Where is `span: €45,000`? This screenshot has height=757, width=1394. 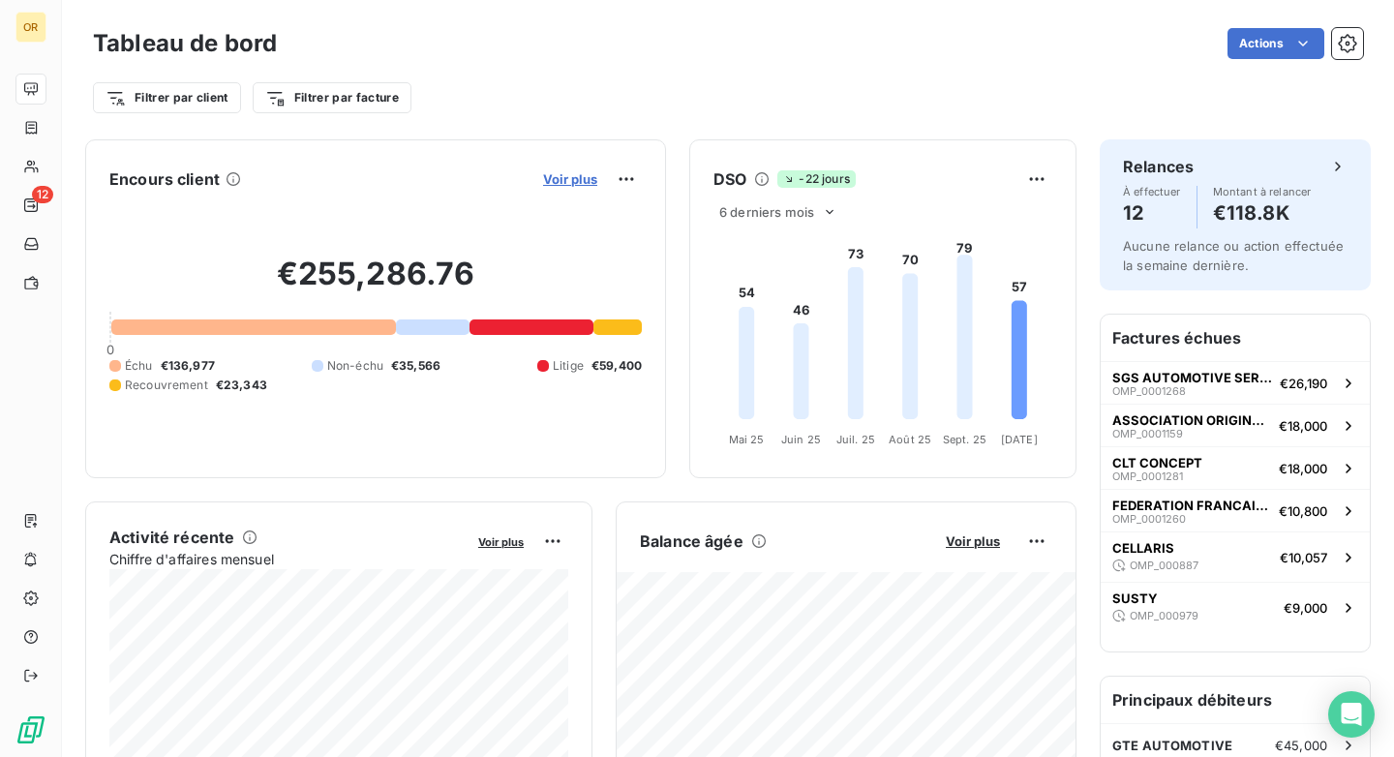
span: €45,000 is located at coordinates (1301, 745).